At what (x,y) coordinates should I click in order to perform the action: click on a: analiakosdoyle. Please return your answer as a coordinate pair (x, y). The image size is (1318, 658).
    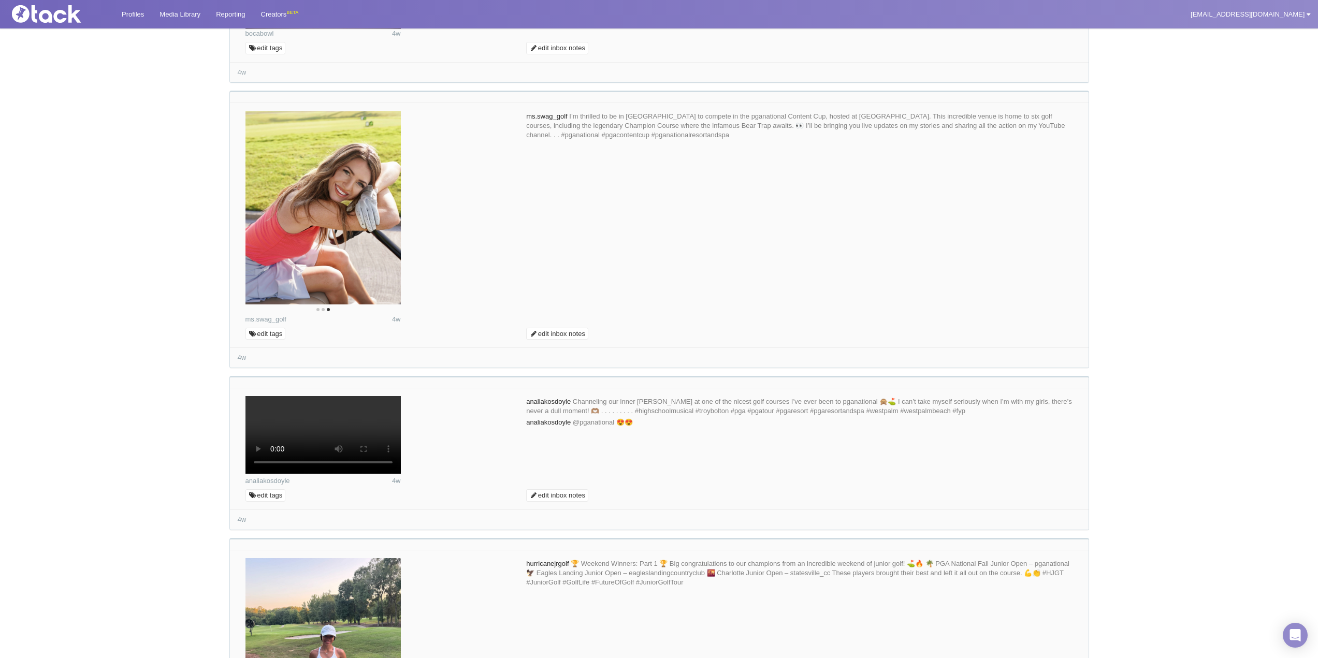
    Looking at the image, I should click on (268, 480).